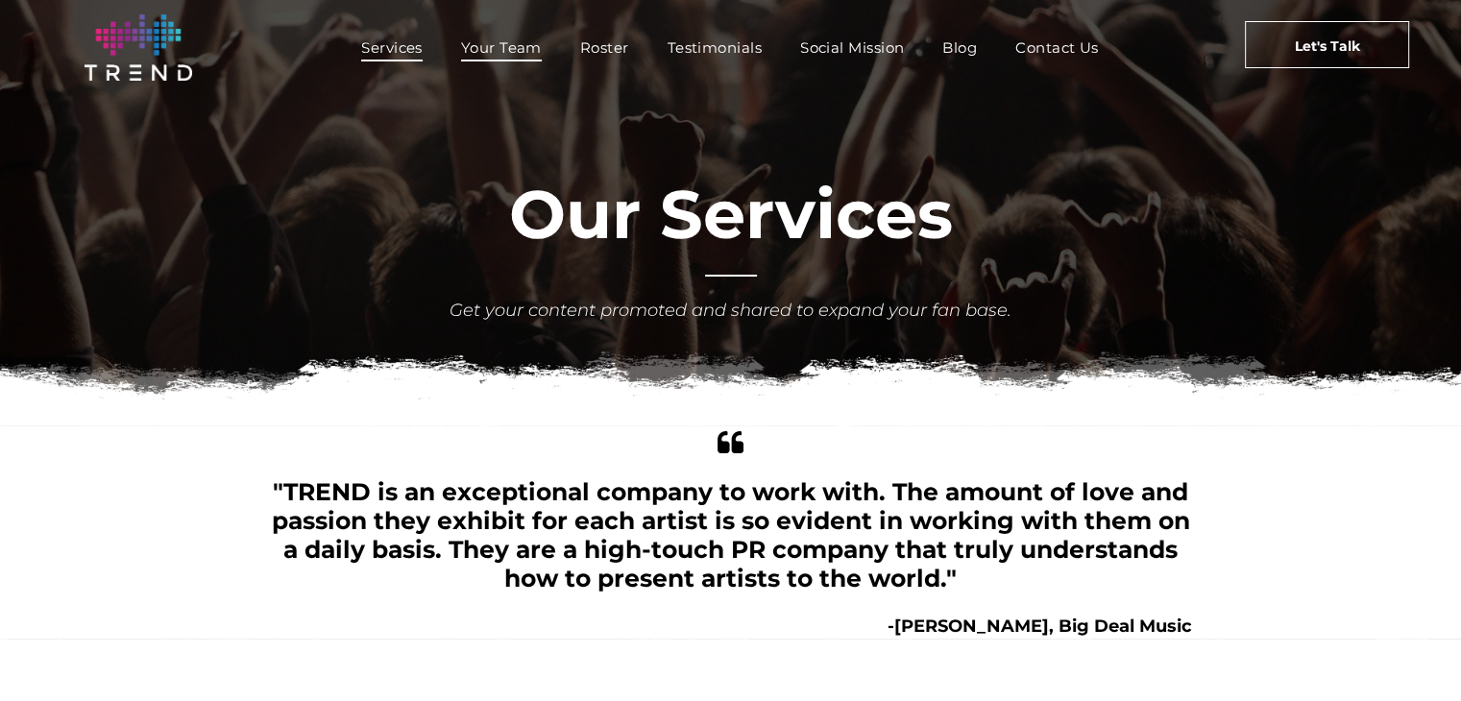 Image resolution: width=1461 pixels, height=701 pixels. I want to click on a: Testimonials, so click(715, 47).